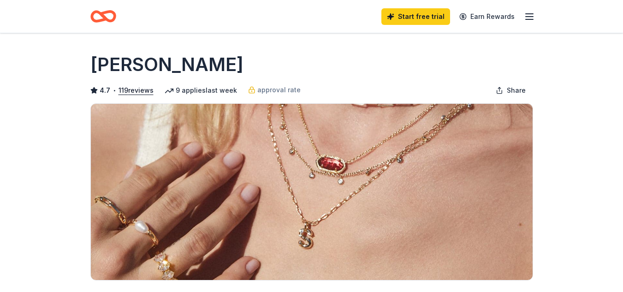  Describe the element at coordinates (487, 17) in the screenshot. I see `a: Earn Rewards` at that location.